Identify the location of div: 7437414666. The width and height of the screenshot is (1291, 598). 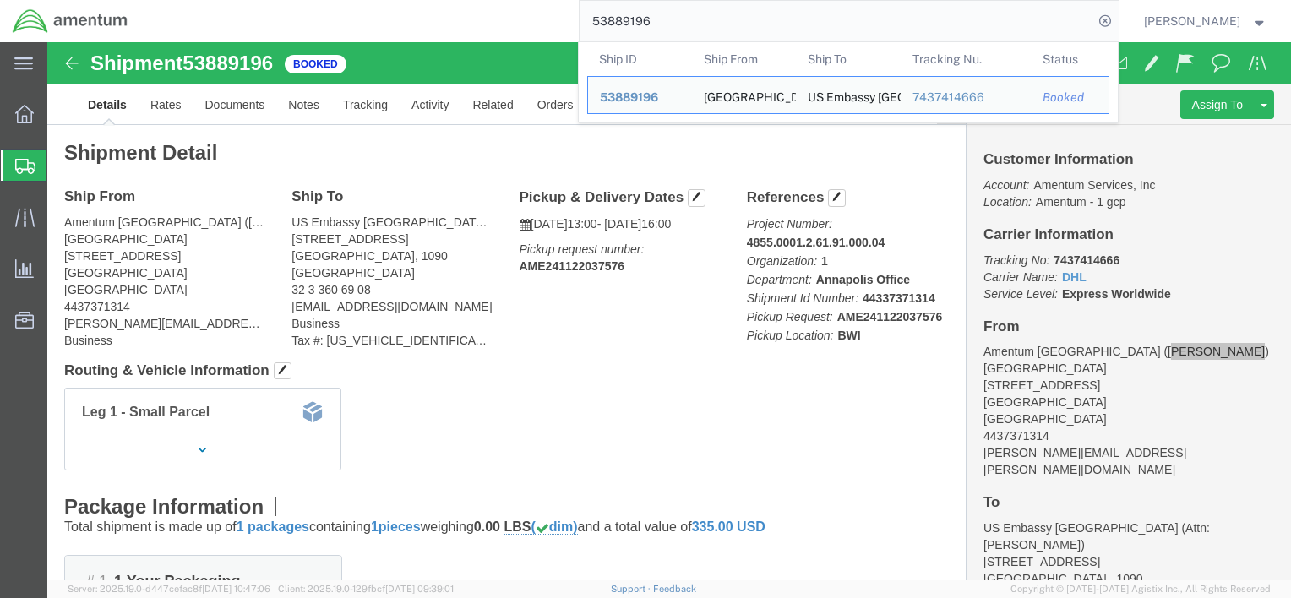
(965, 97).